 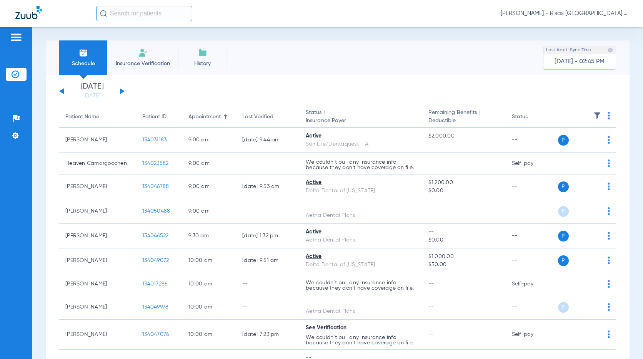 What do you see at coordinates (464, 120) in the screenshot?
I see `span: Deductible` at bounding box center [464, 120].